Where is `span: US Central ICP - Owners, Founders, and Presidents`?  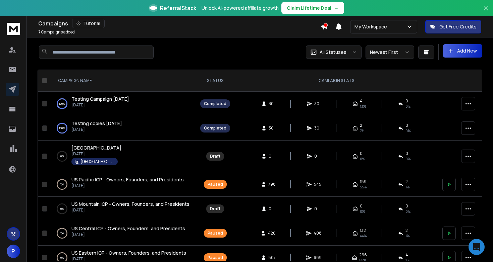
span: US Central ICP - Owners, Founders, and Presidents is located at coordinates (128, 229).